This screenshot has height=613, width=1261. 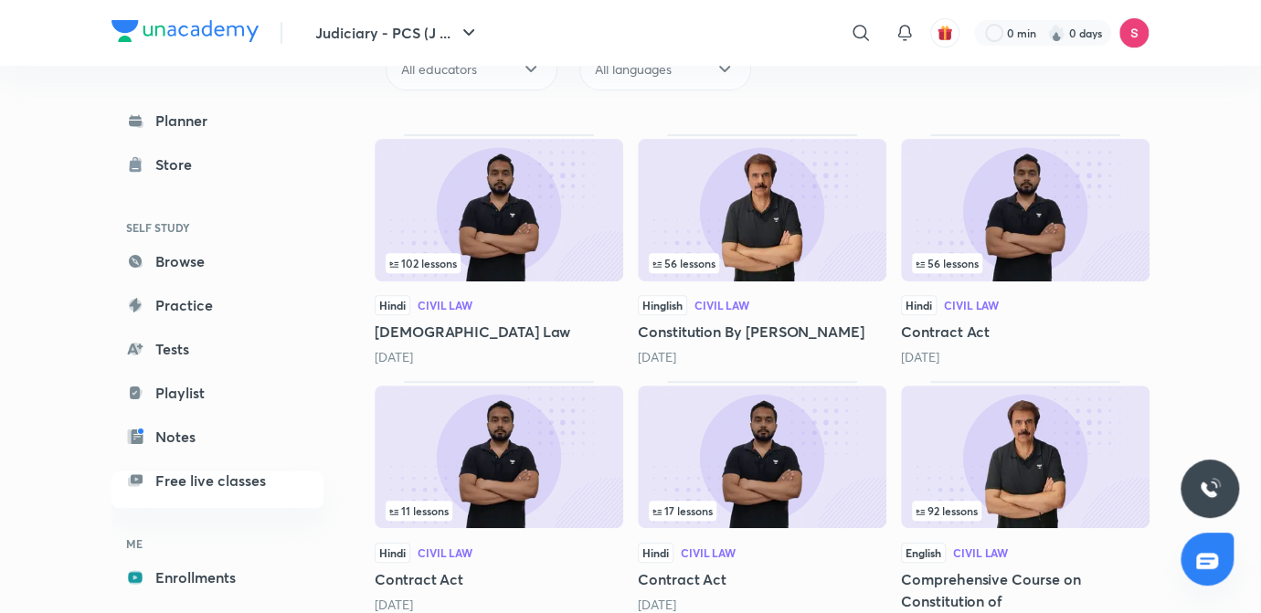 What do you see at coordinates (923, 553) in the screenshot?
I see `span: English` at bounding box center [923, 553].